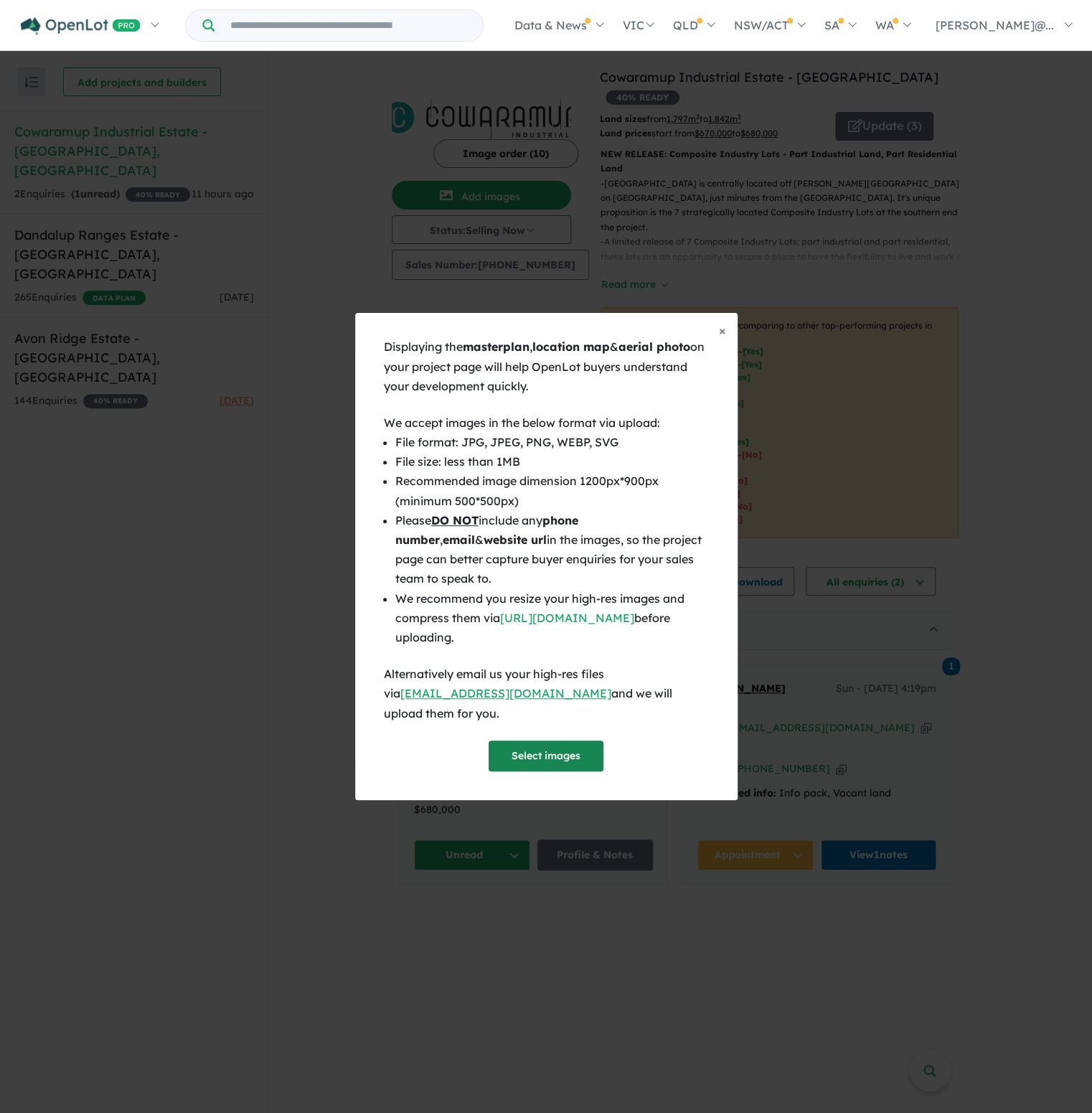 Image resolution: width=1092 pixels, height=1113 pixels. Describe the element at coordinates (551, 461) in the screenshot. I see `li: File size: less than 1MB` at that location.